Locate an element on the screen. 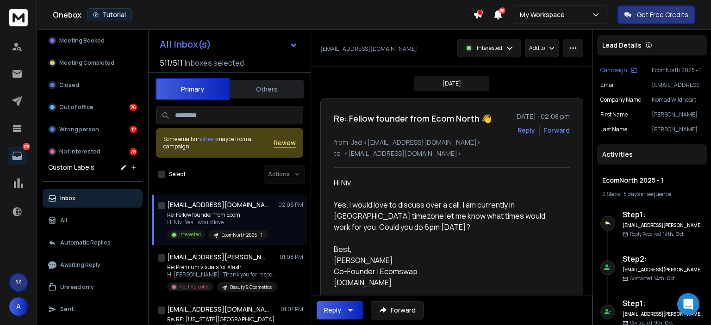  p: Meeting Completed is located at coordinates (87, 63).